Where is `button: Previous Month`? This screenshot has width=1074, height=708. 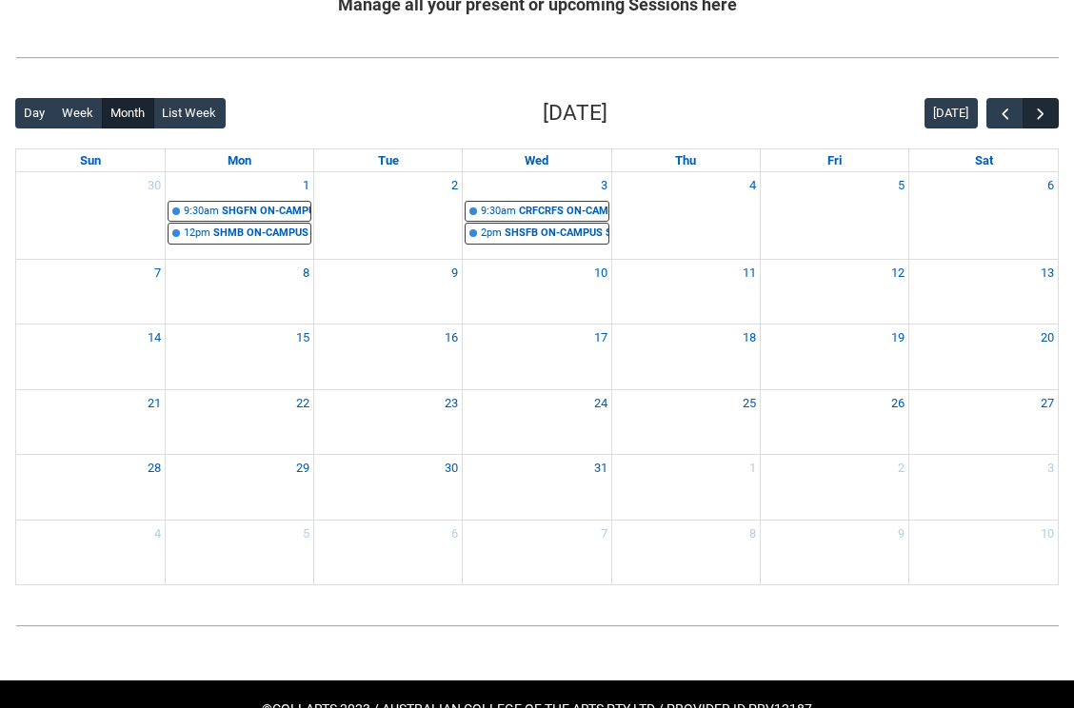 button: Previous Month is located at coordinates (1004, 113).